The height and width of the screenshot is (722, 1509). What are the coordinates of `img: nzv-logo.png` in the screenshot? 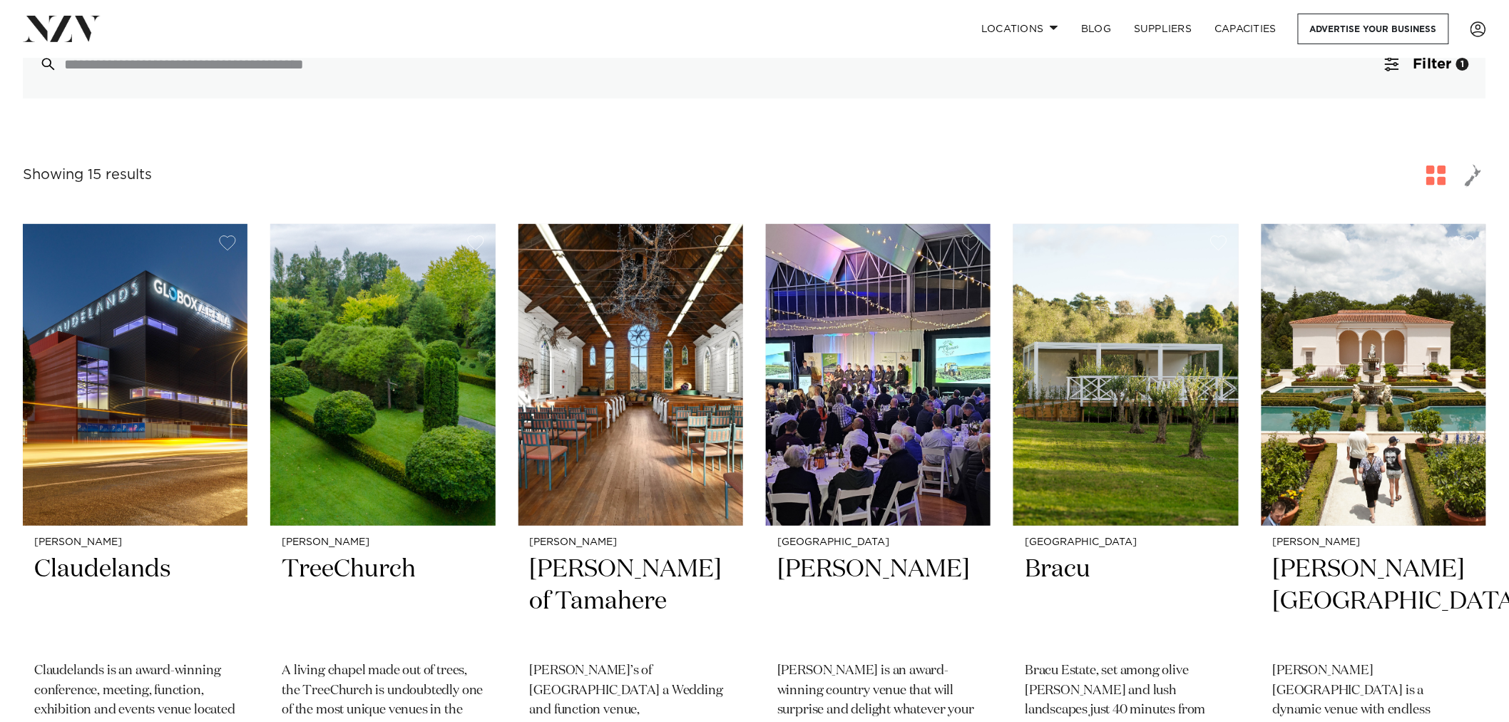 It's located at (61, 29).